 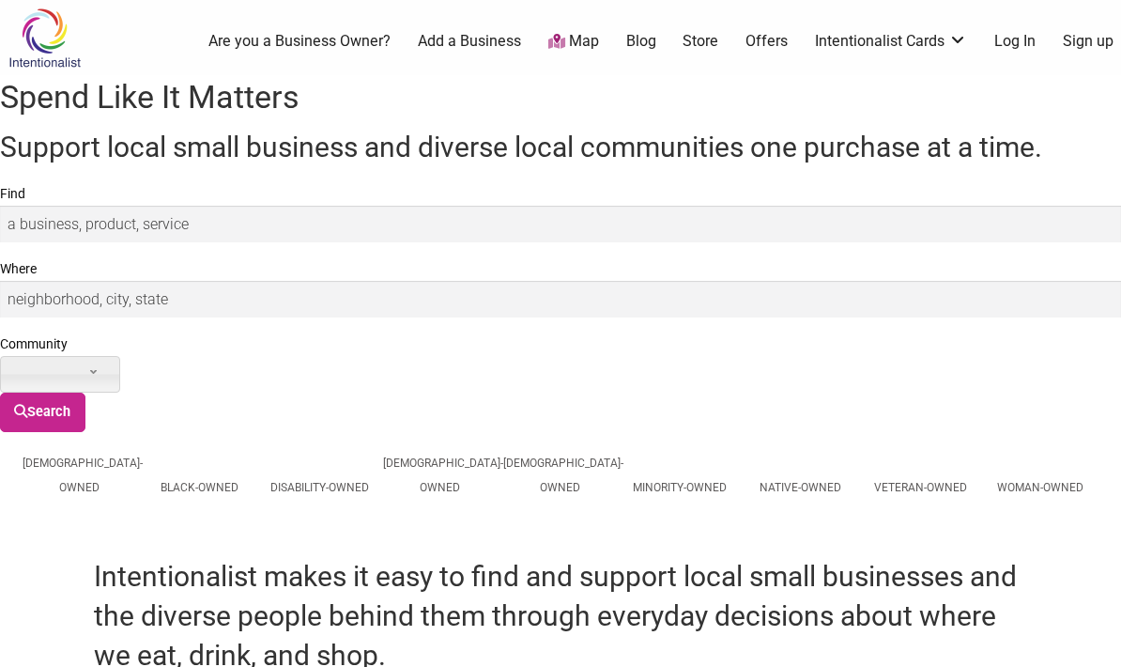 I want to click on a: Sign up, so click(x=1088, y=41).